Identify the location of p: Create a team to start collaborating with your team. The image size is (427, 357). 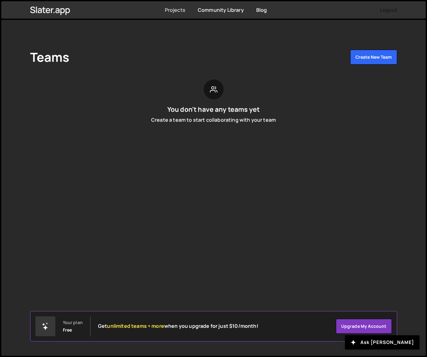
(213, 120).